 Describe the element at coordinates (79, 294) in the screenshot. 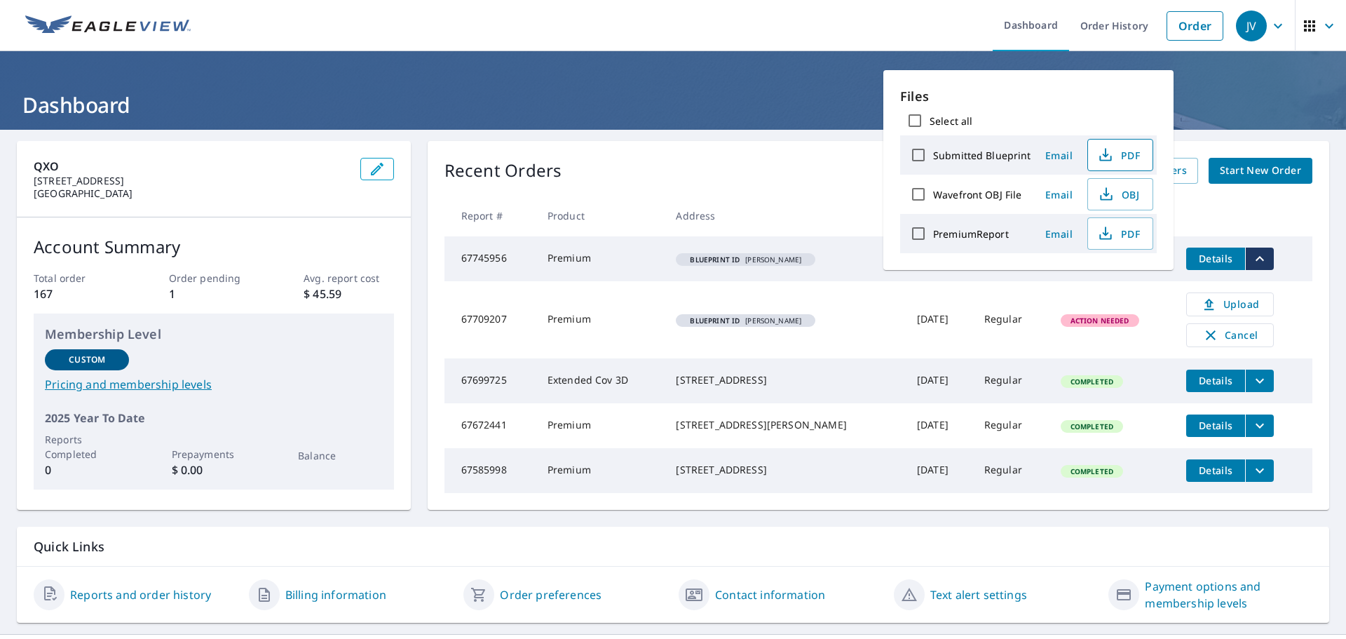

I see `p: 167` at that location.